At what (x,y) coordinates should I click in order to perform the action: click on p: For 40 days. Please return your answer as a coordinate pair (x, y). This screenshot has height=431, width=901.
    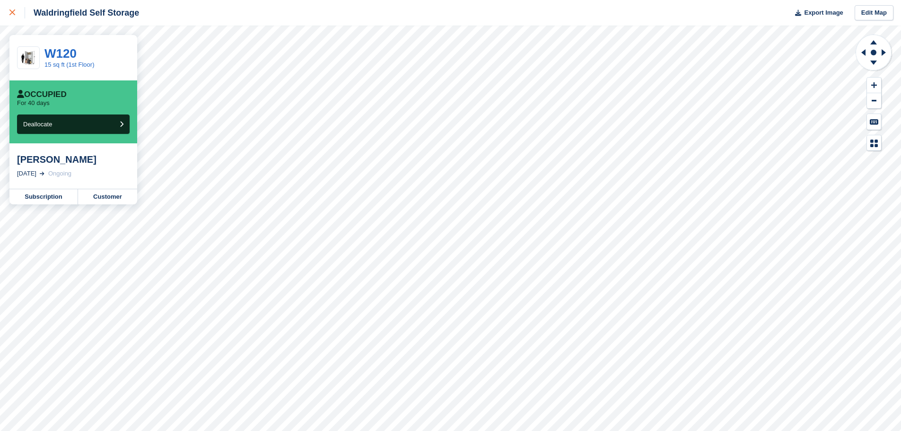
    Looking at the image, I should click on (33, 103).